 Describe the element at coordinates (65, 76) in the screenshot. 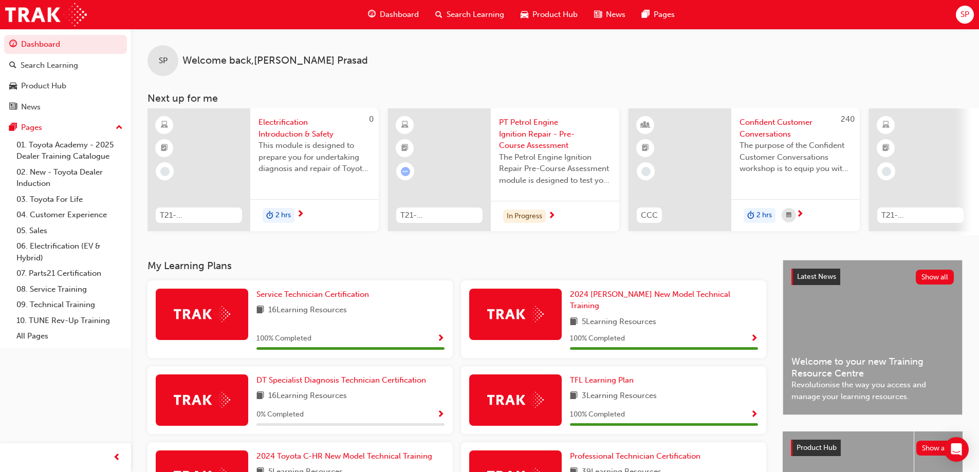

I see `button: DashboardSearch LearningProduct HubNews` at that location.